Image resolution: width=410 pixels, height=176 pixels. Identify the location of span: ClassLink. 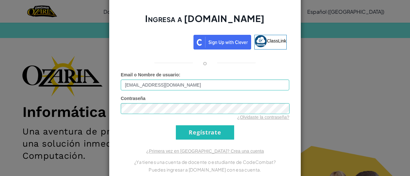
(276, 41).